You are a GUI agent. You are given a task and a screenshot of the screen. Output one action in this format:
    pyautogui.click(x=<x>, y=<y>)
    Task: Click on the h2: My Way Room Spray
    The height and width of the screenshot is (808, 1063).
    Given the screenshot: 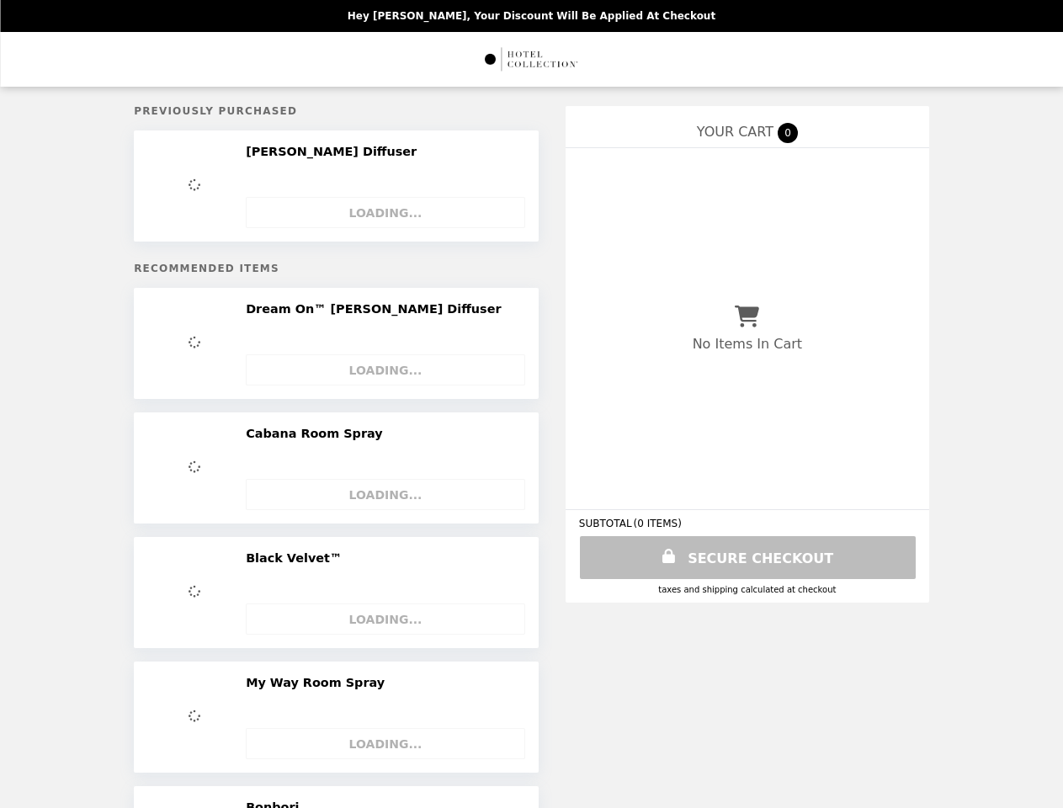 What is the action you would take?
    pyautogui.click(x=318, y=682)
    